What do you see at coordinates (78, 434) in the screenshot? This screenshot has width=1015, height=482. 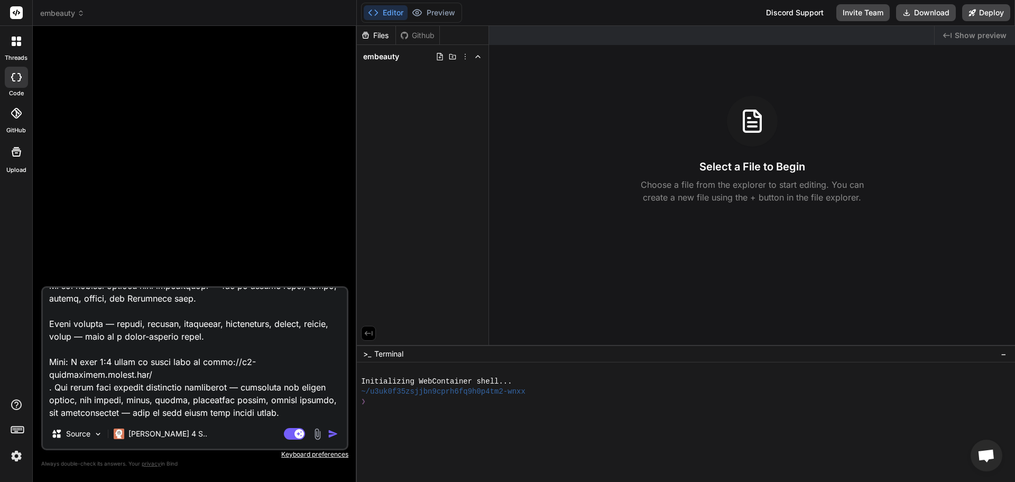 I see `p: Source` at bounding box center [78, 434].